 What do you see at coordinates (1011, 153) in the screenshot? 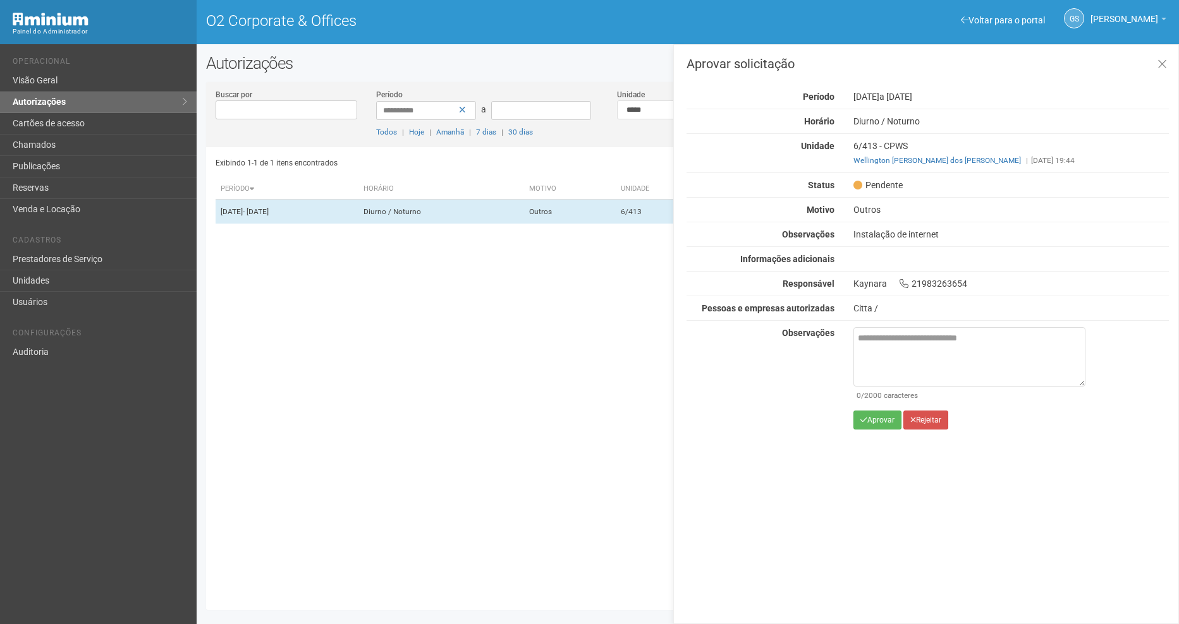
I see `div: 6/413 - CPWS` at bounding box center [1011, 153].